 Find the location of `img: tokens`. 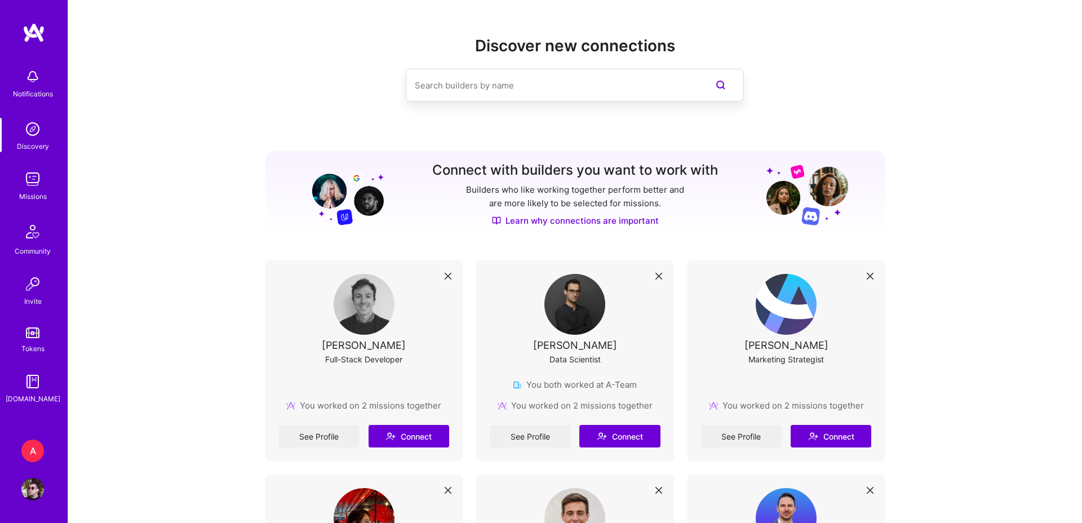

img: tokens is located at coordinates (33, 333).